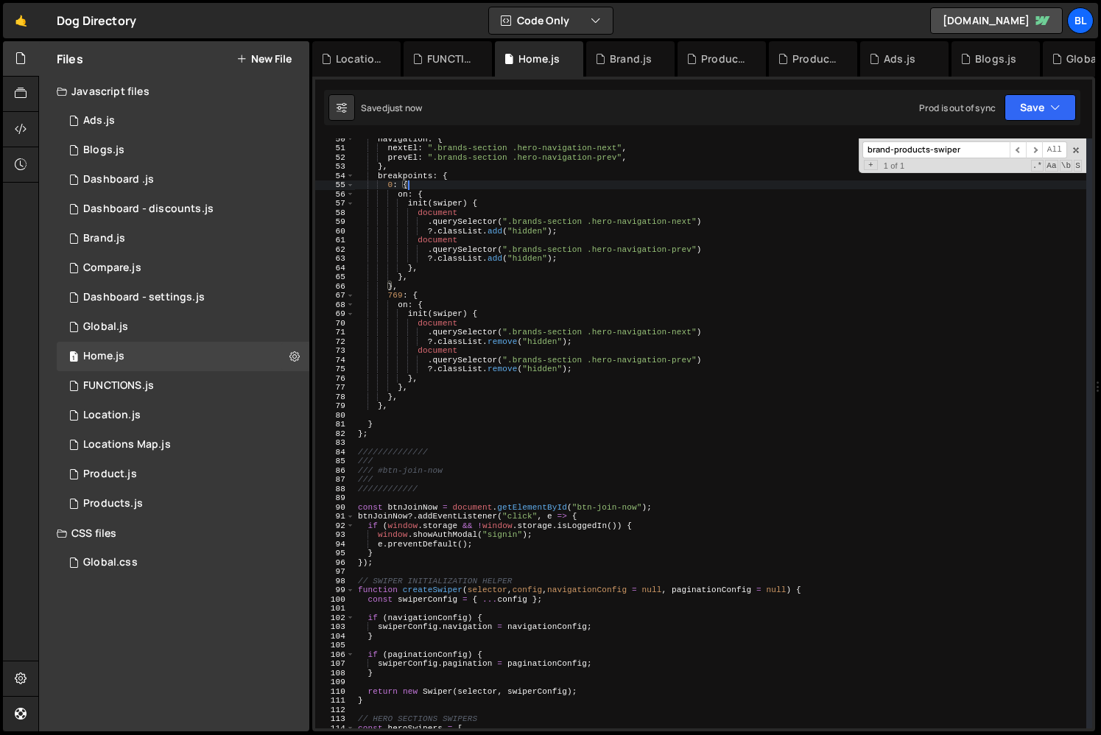 The height and width of the screenshot is (735, 1101). Describe the element at coordinates (335, 627) in the screenshot. I see `div: 103` at that location.